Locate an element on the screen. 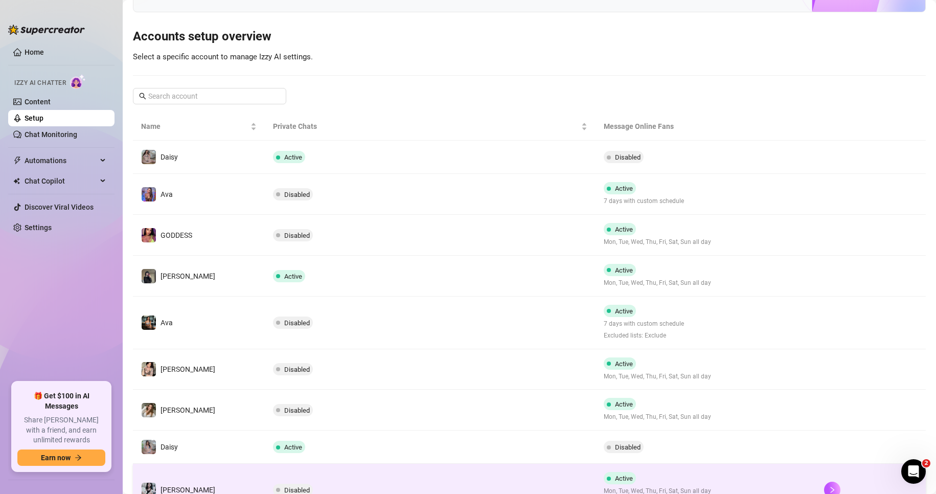 The image size is (936, 494). span: Select a specific account to manage Izzy AI settings. is located at coordinates (223, 57).